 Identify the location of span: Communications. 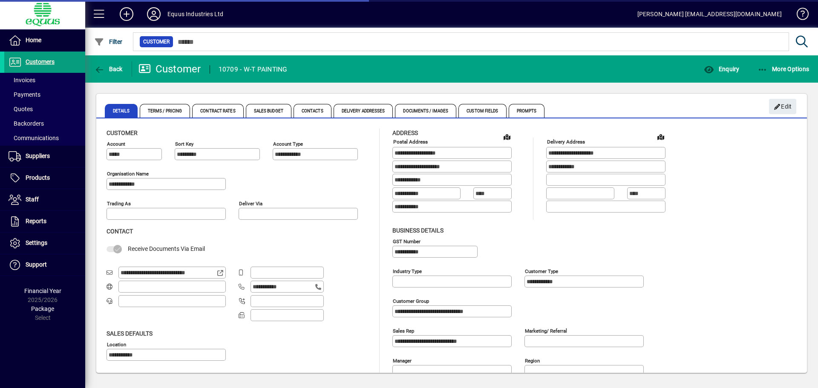
(34, 138).